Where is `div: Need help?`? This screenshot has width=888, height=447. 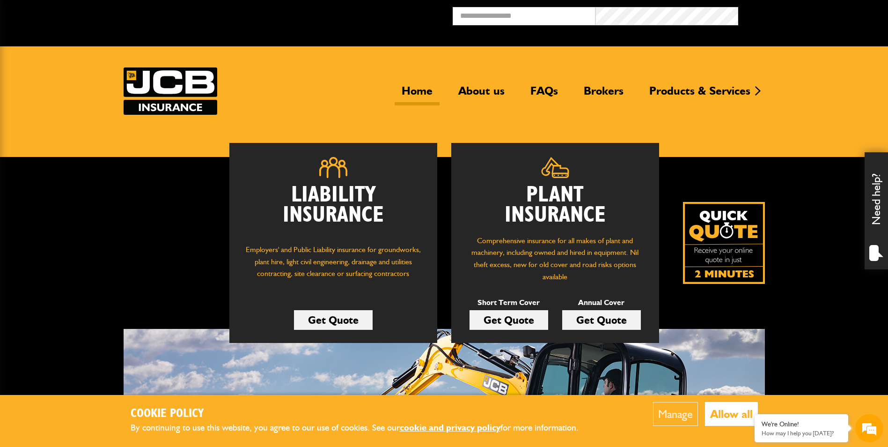 div: Need help? is located at coordinates (877, 211).